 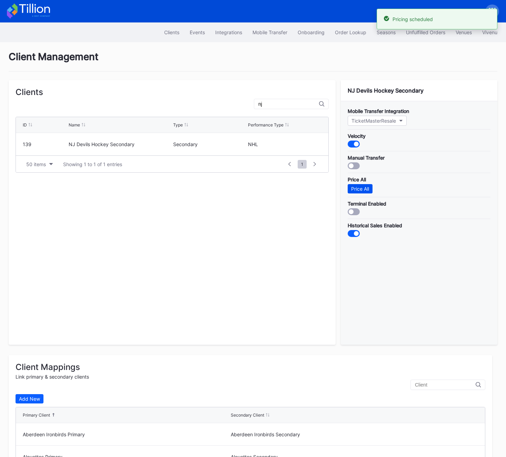 What do you see at coordinates (36, 414) in the screenshot?
I see `div: Primary Client` at bounding box center [36, 414].